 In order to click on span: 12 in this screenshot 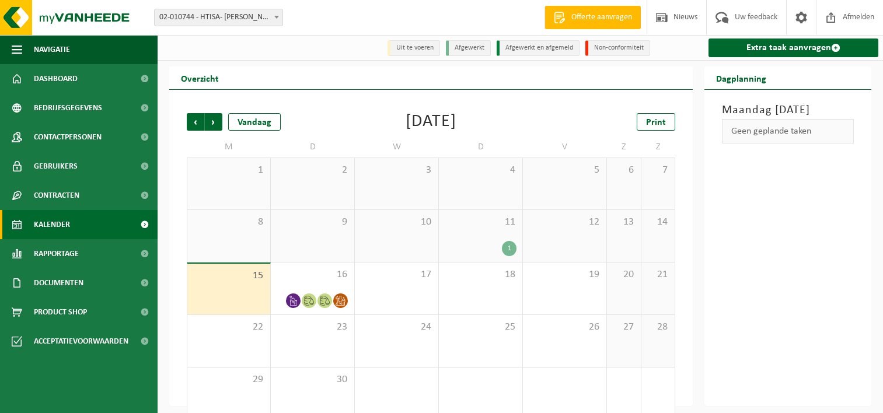, I will do `click(564, 222)`.